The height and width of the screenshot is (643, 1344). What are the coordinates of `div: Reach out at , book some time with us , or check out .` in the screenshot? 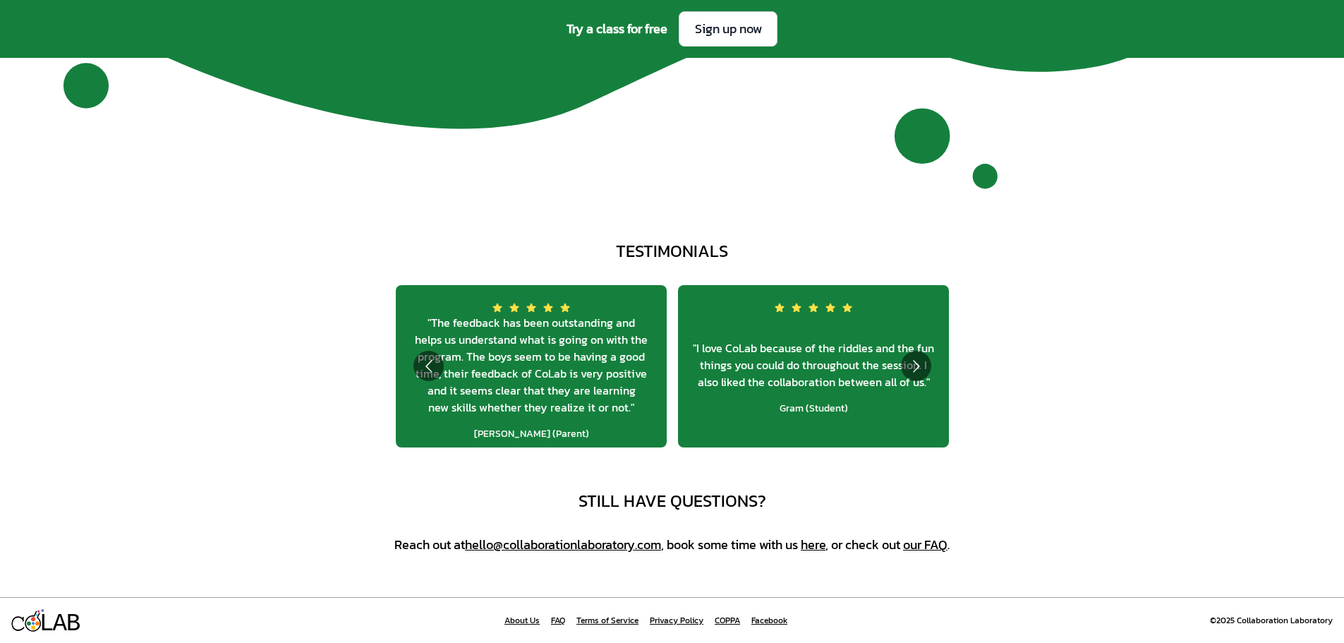 It's located at (672, 545).